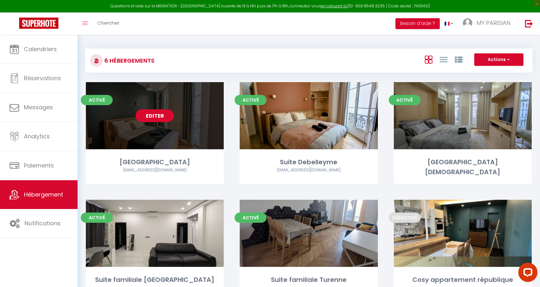  Describe the element at coordinates (42, 78) in the screenshot. I see `span: Réservations` at that location.